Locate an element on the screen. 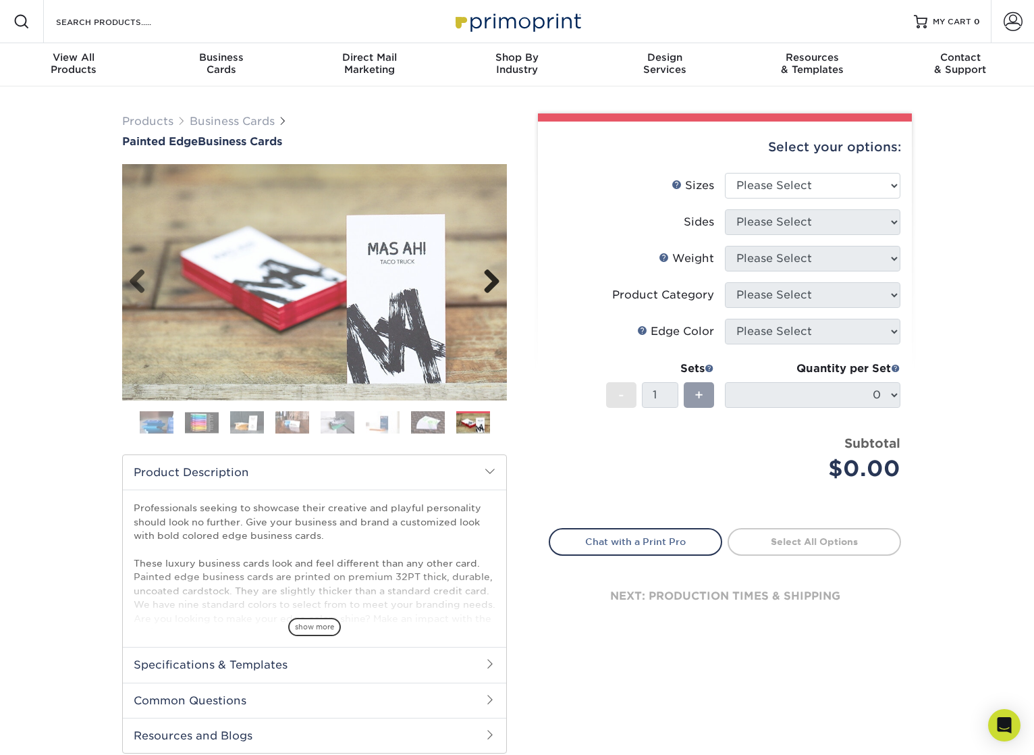  span: Resources is located at coordinates (812, 57).